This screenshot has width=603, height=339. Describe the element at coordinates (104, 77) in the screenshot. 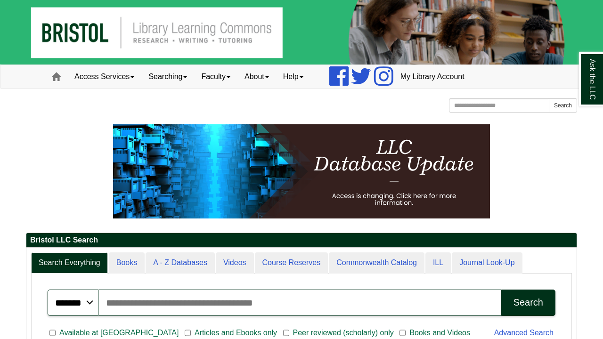

I see `a: Access Services` at that location.